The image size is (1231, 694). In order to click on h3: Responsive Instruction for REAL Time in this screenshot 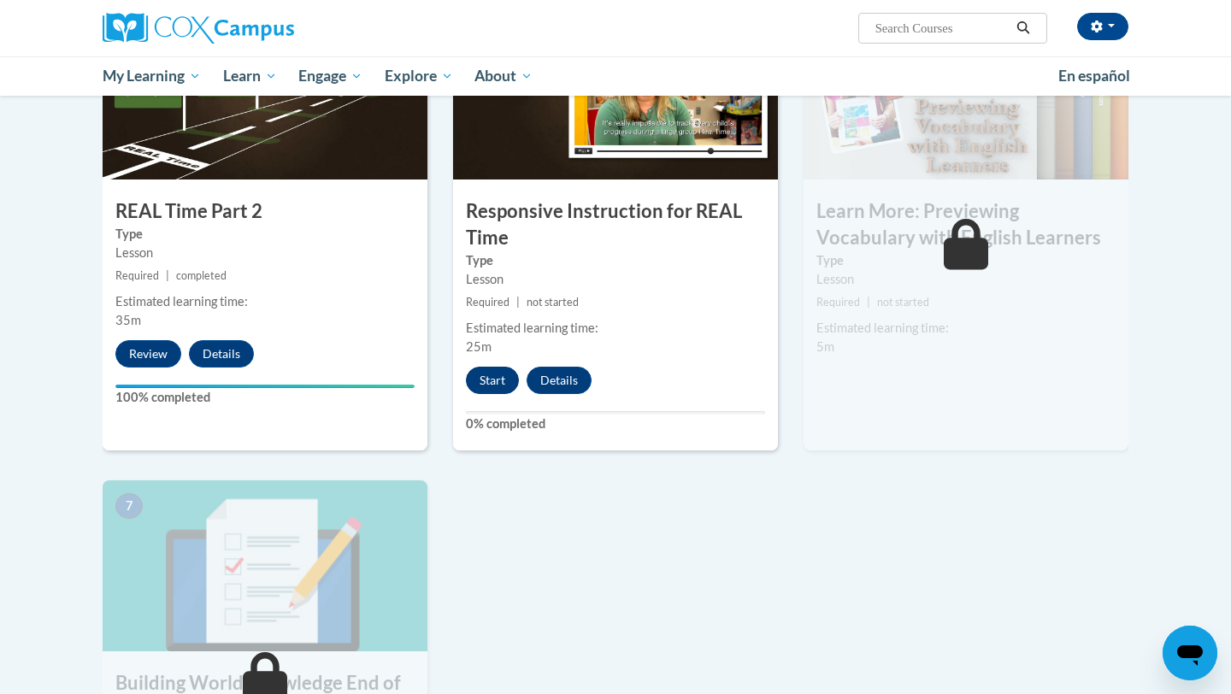, I will do `click(615, 225)`.